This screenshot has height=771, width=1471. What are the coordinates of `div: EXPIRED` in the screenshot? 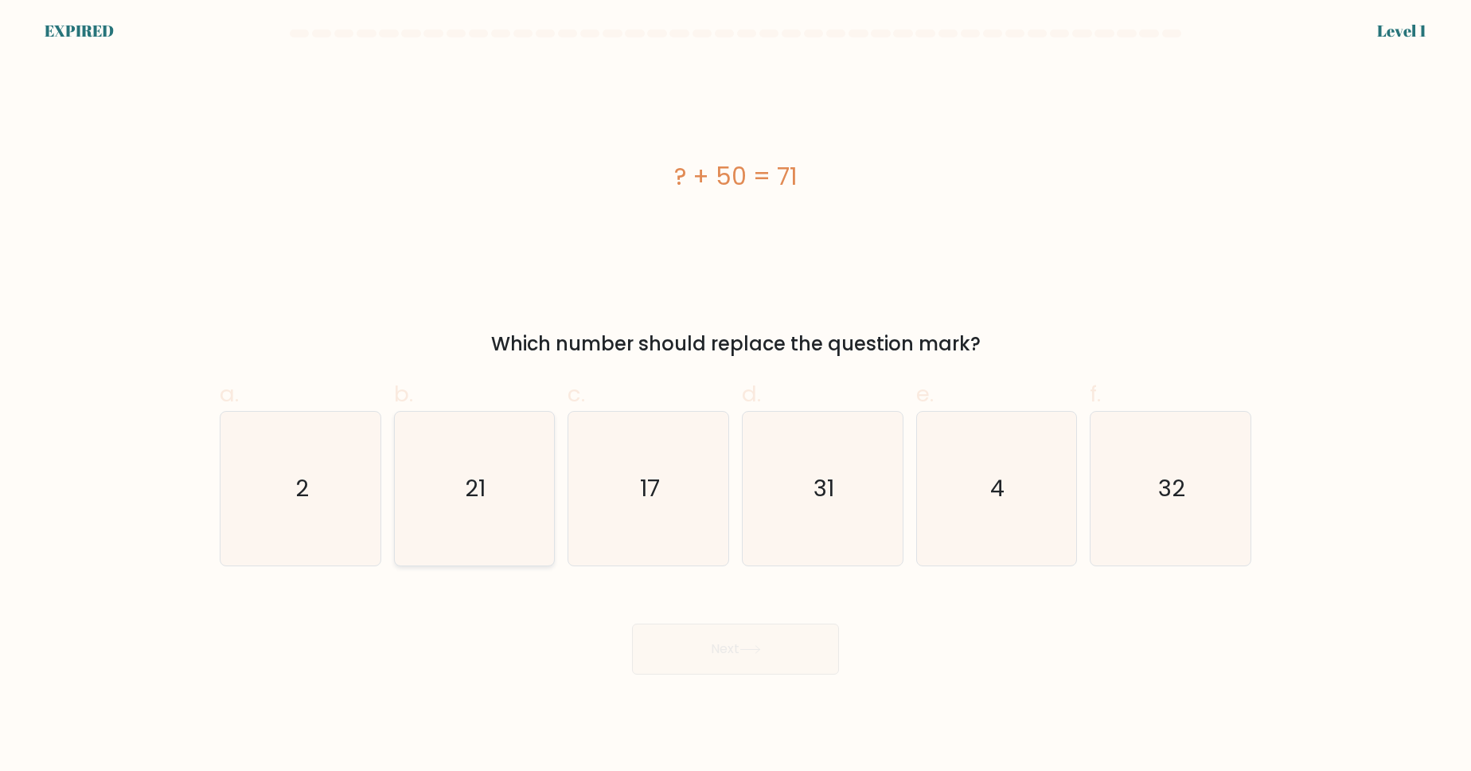 It's located at (79, 31).